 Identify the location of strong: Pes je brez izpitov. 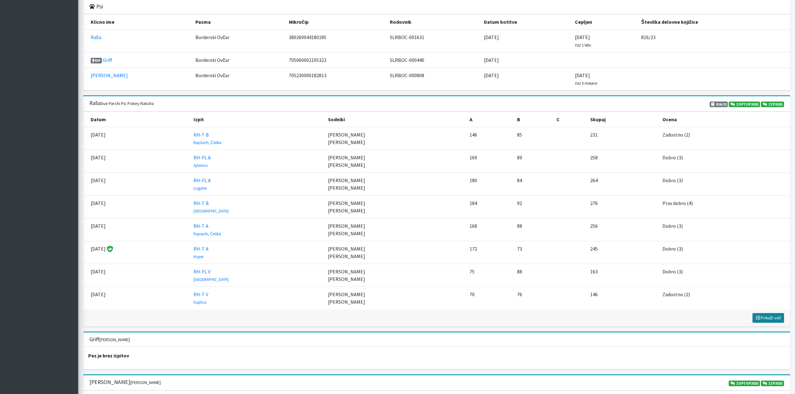
(108, 356).